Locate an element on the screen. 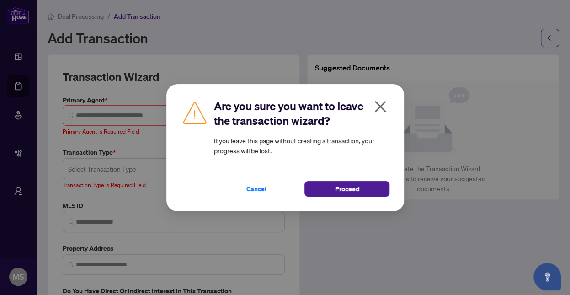 The image size is (570, 295). button: Proceed is located at coordinates (347, 189).